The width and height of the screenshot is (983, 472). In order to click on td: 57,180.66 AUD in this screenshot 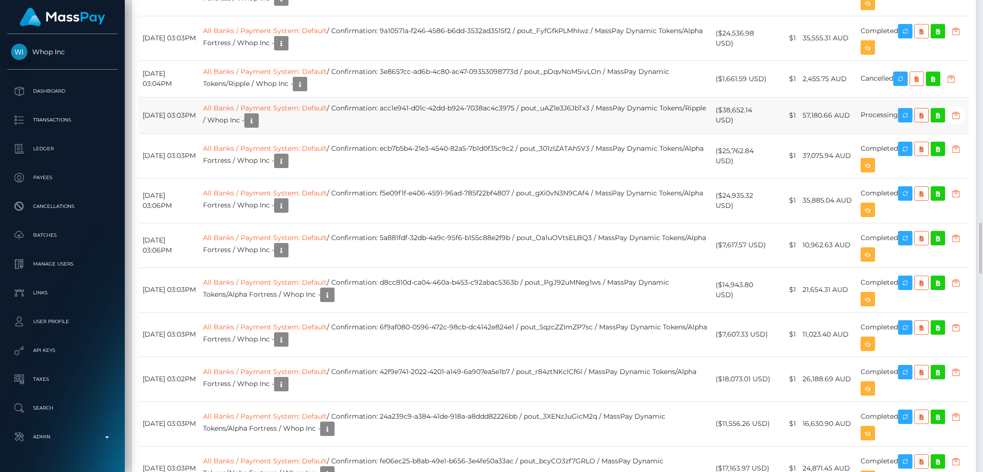, I will do `click(828, 115)`.